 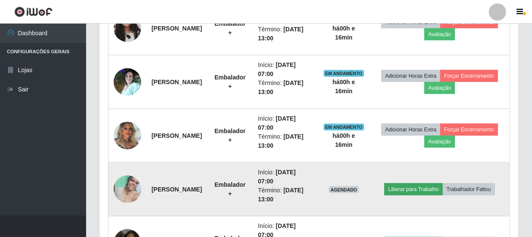 I want to click on img: 1755882104624.jpeg, so click(x=127, y=136).